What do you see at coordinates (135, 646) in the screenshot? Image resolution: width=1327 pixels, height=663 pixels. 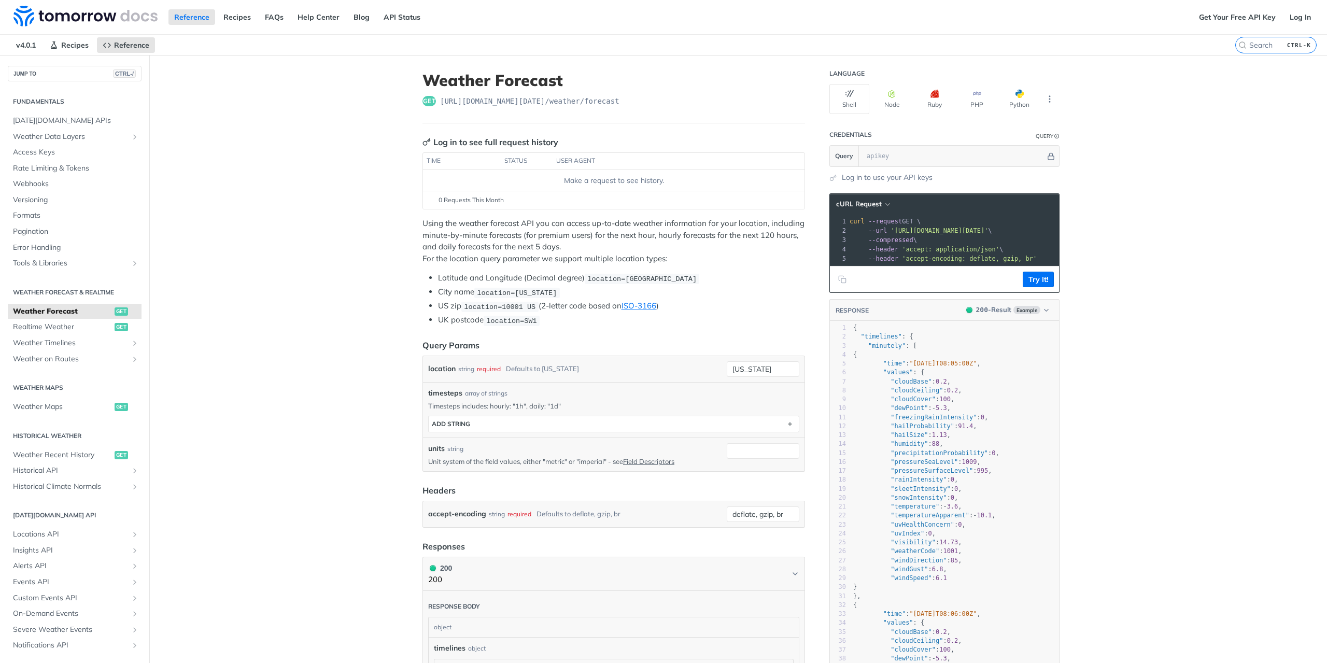 I see `button: Show subpages for Notifications API` at bounding box center [135, 646].